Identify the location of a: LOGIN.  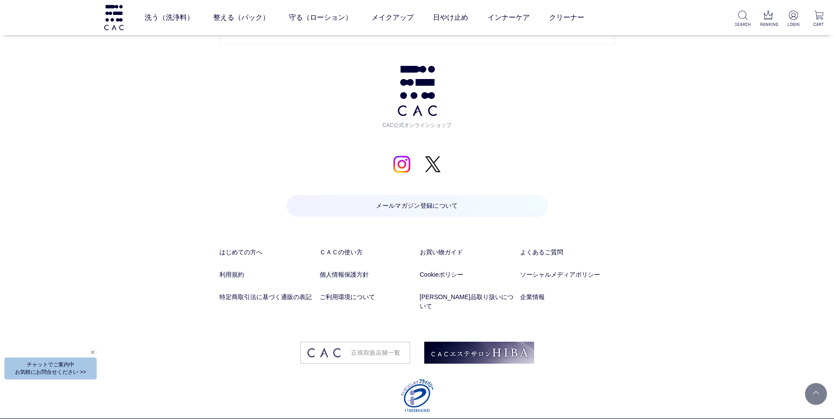
(793, 19).